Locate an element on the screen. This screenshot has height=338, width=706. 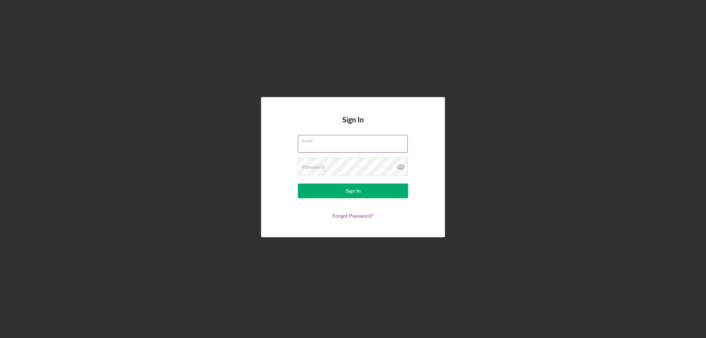
button: Sign In is located at coordinates (353, 191).